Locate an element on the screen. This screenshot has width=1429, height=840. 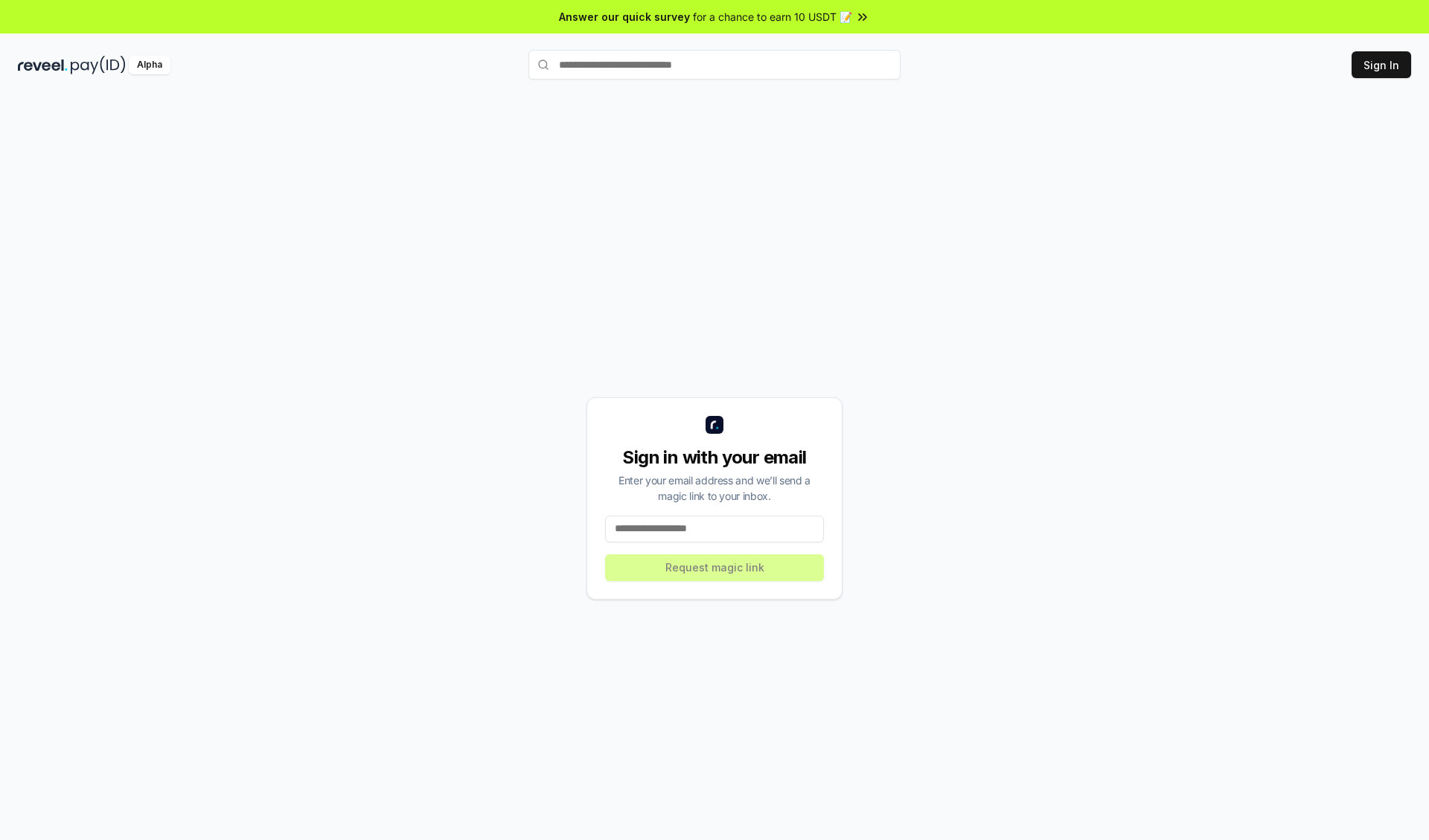
img: pay_id is located at coordinates (99, 65).